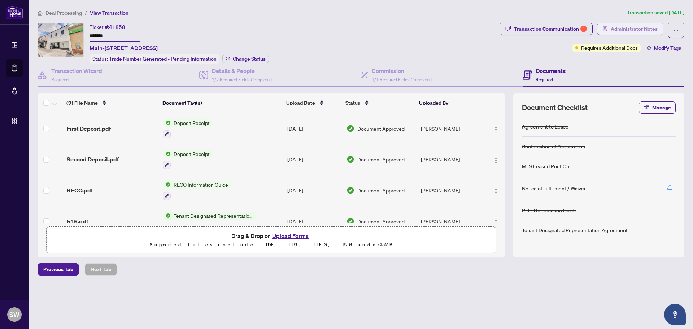 This screenshot has height=329, width=693. What do you see at coordinates (58, 269) in the screenshot?
I see `span: Previous Tab` at bounding box center [58, 269].